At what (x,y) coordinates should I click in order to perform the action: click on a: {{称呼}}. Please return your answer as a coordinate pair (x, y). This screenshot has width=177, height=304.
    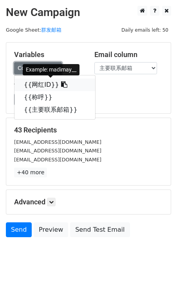
    Looking at the image, I should click on (55, 97).